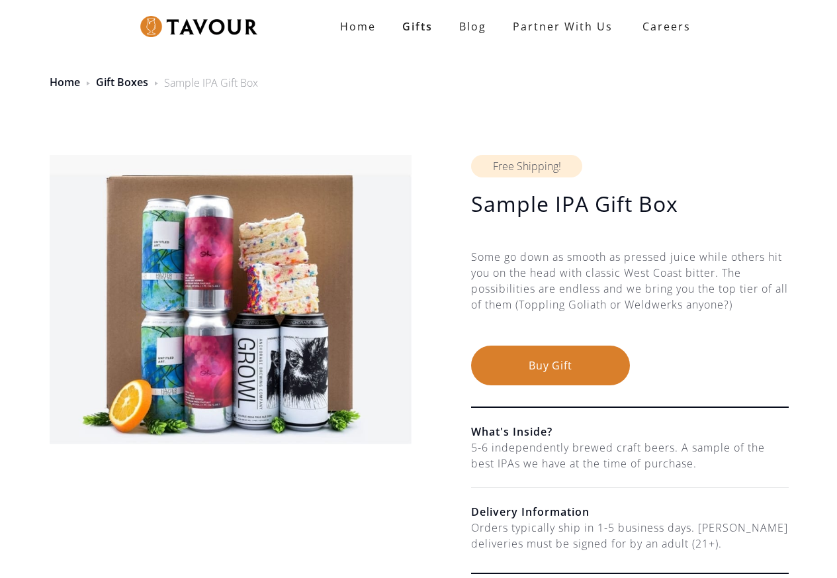  What do you see at coordinates (358, 26) in the screenshot?
I see `strong: Home` at bounding box center [358, 26].